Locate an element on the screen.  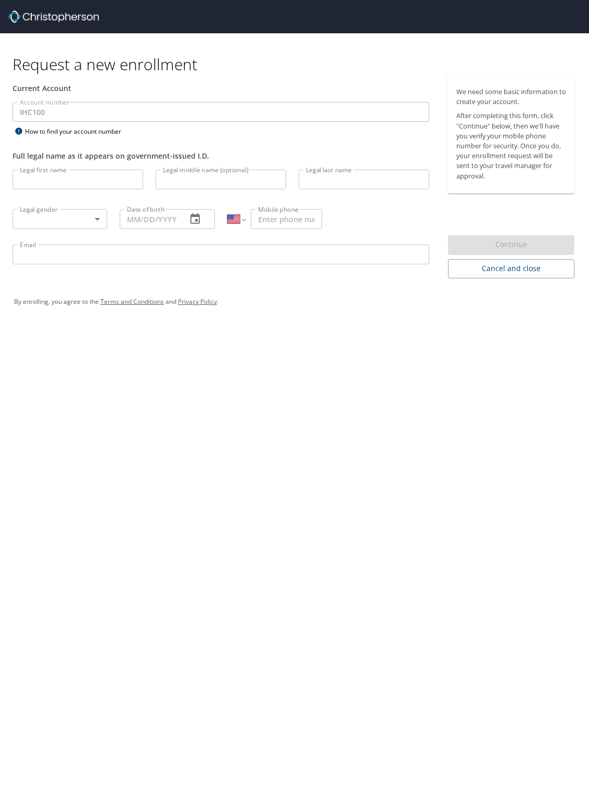
div: Current Account is located at coordinates (220, 88).